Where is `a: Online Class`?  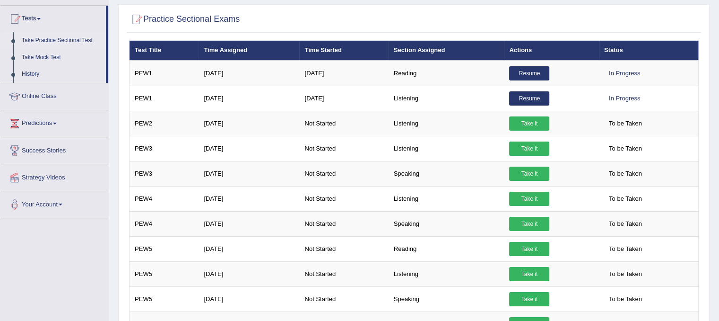 a: Online Class is located at coordinates (54, 95).